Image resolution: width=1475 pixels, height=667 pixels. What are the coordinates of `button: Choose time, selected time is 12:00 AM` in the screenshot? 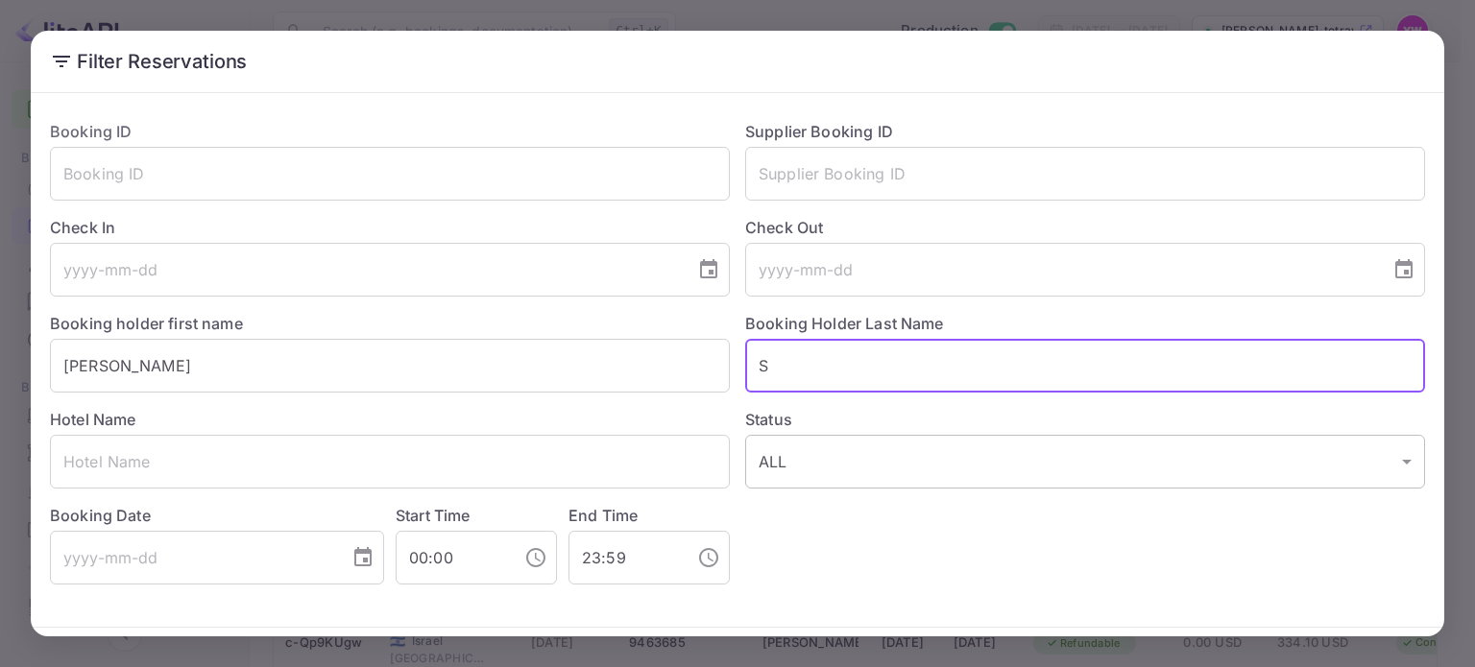 It's located at (536, 558).